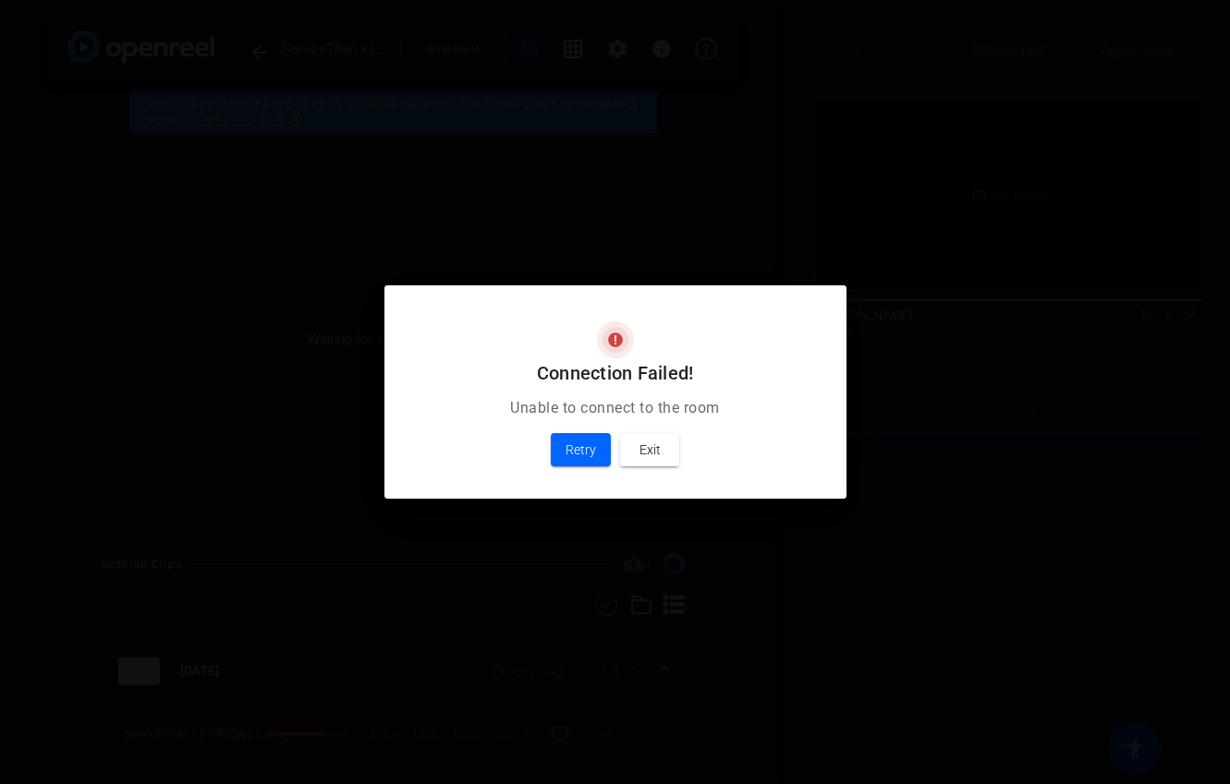 Image resolution: width=1230 pixels, height=784 pixels. Describe the element at coordinates (580, 450) in the screenshot. I see `span: Retry` at that location.